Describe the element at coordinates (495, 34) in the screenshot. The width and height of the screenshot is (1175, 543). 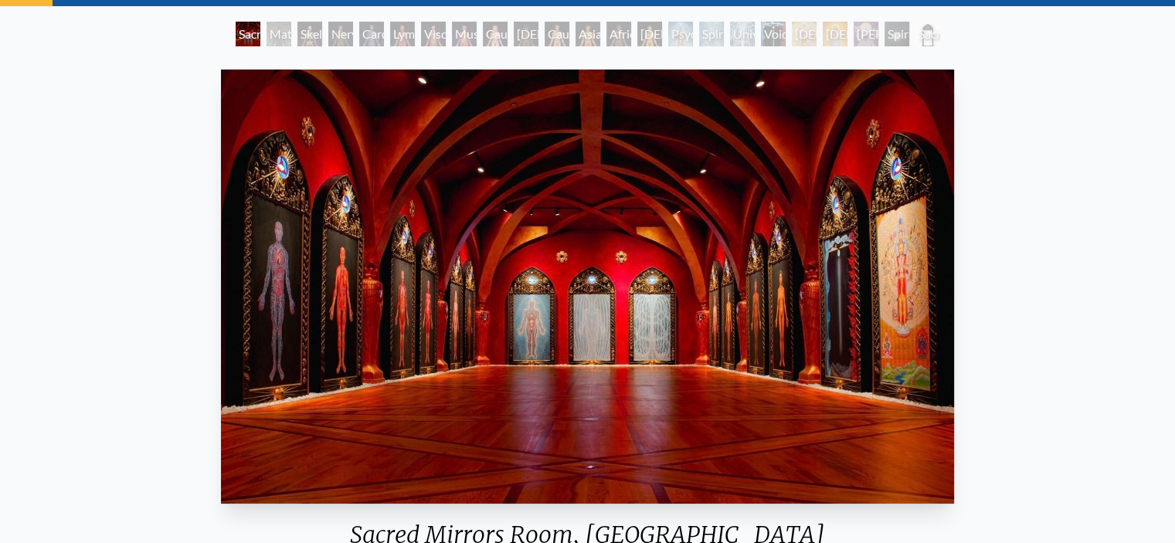
I see `div: Caucasian Woman` at that location.